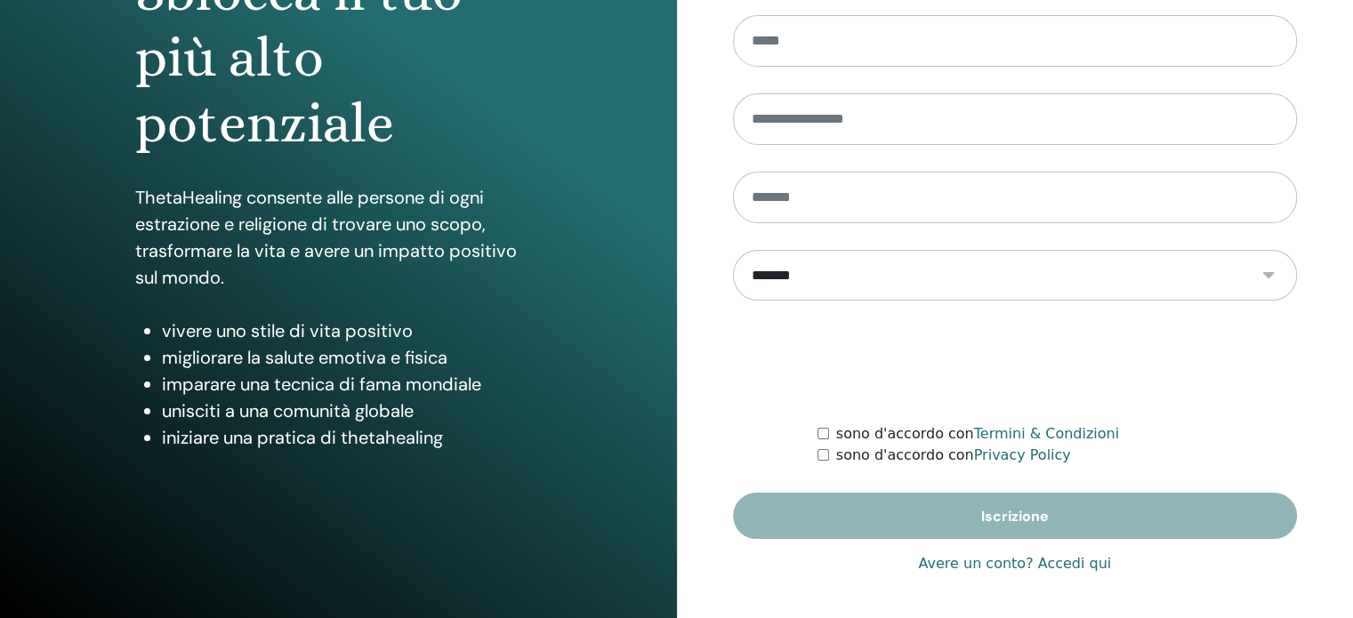 Image resolution: width=1353 pixels, height=618 pixels. Describe the element at coordinates (1046, 433) in the screenshot. I see `a: Termini & Condizioni` at that location.